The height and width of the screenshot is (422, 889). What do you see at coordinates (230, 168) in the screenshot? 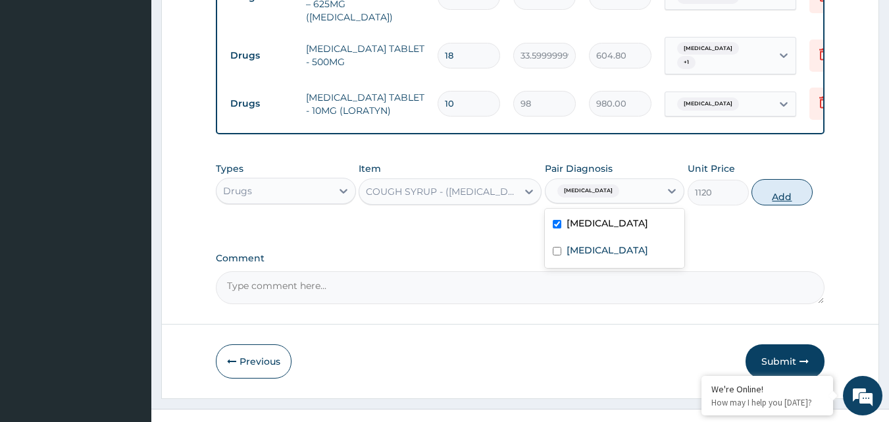
I see `label: Types` at bounding box center [230, 168].